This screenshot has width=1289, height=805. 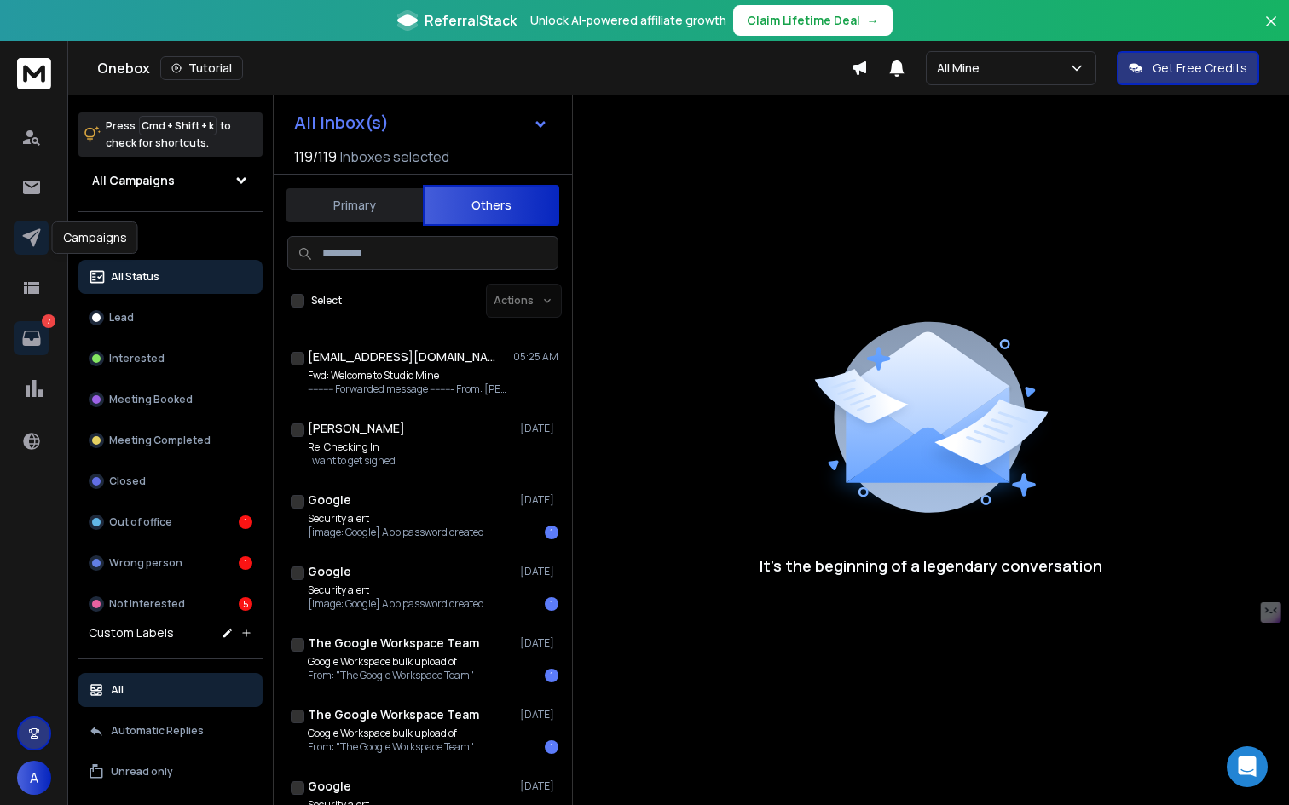 I want to click on div: Open Intercom Messenger, so click(x=1247, y=767).